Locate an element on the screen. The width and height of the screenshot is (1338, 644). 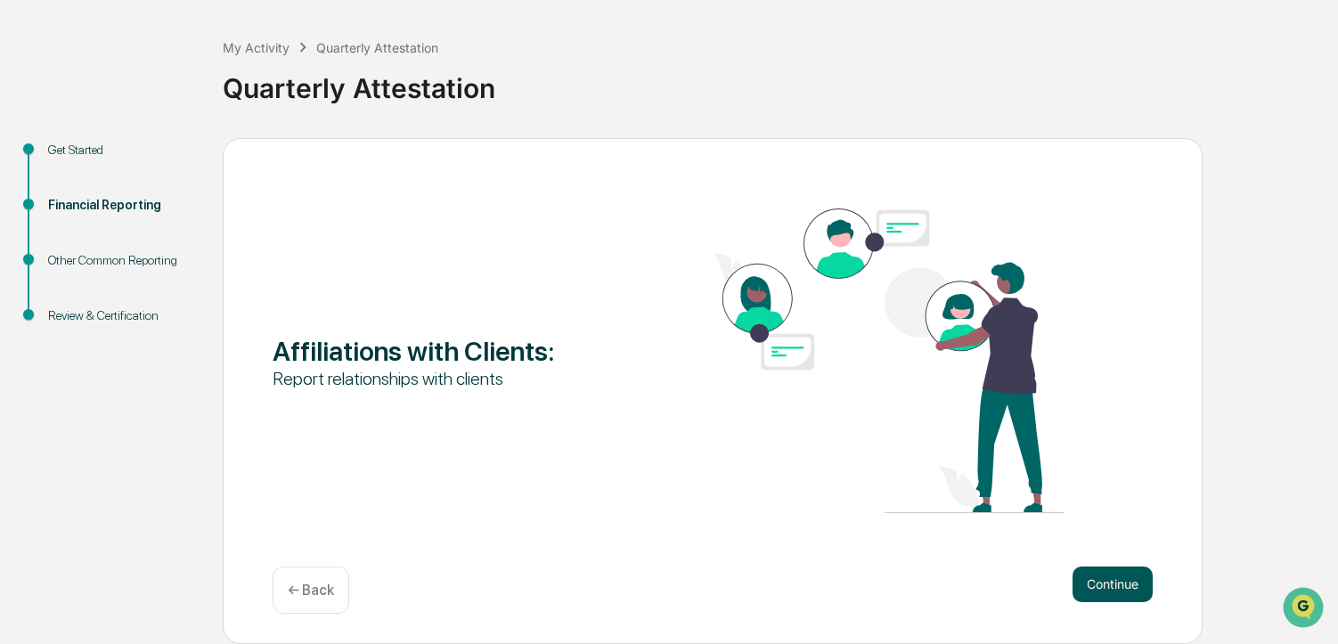
img: Affiliations with Clients is located at coordinates (888, 361).